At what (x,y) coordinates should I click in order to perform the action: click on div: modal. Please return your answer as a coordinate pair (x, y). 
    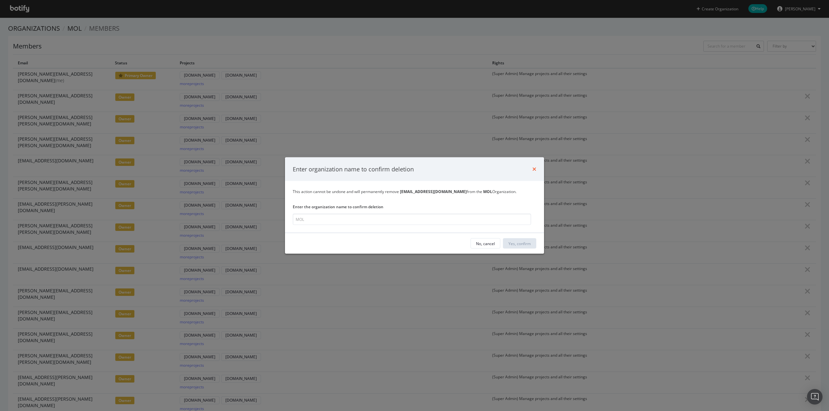
    Looking at the image, I should click on (414, 206).